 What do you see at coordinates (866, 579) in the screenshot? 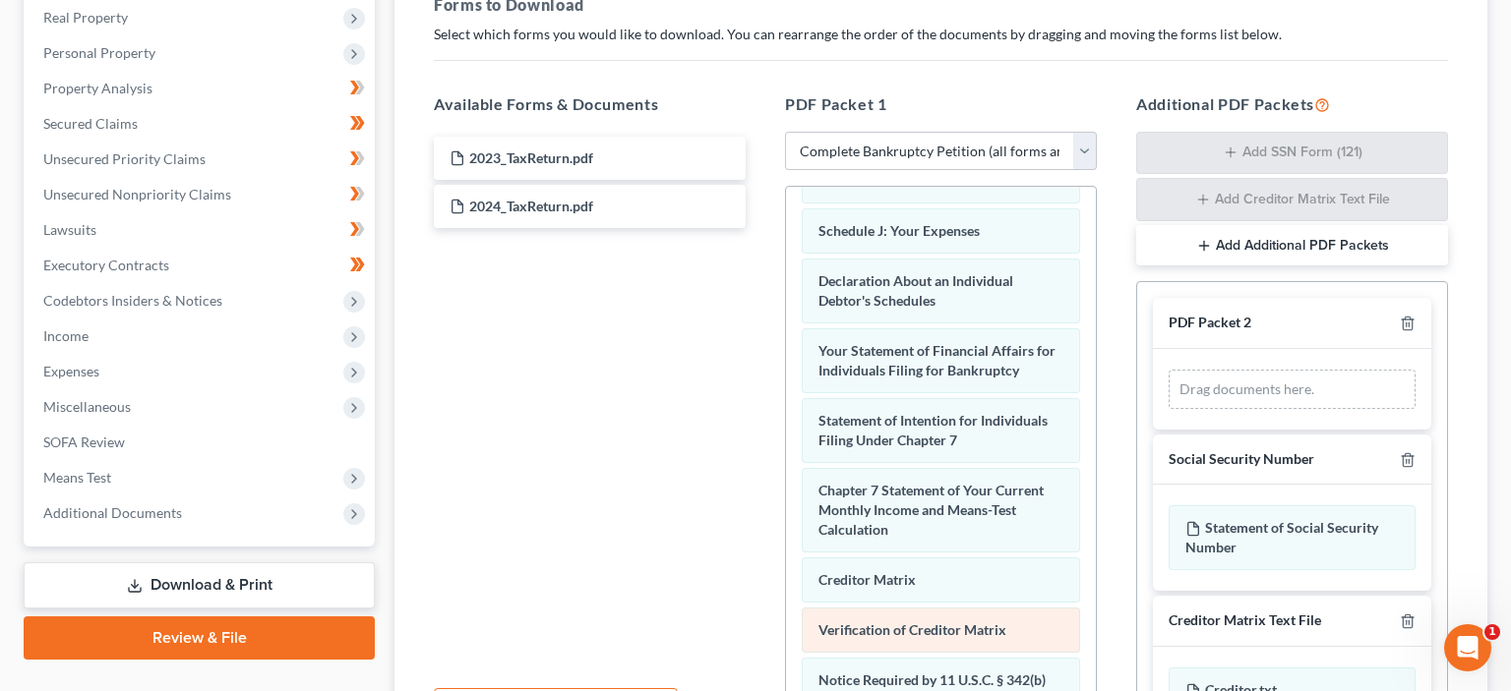
I see `span: Creditor Matrix` at bounding box center [866, 579].